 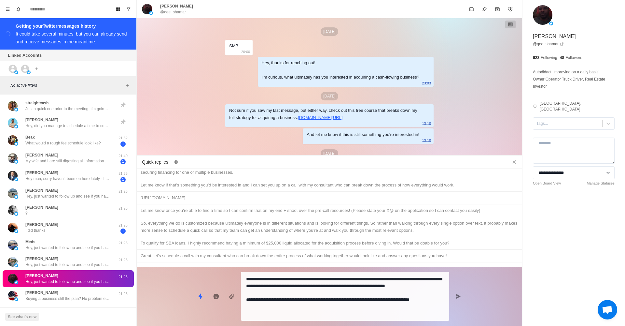 What do you see at coordinates (201, 296) in the screenshot?
I see `button: Quick replies` at bounding box center [201, 296].